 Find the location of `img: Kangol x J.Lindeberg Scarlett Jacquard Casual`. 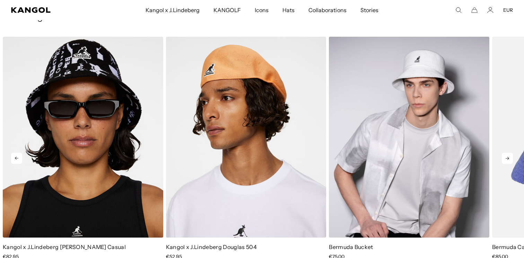

img: Kangol x J.Lindeberg Scarlett Jacquard Casual is located at coordinates (83, 137).